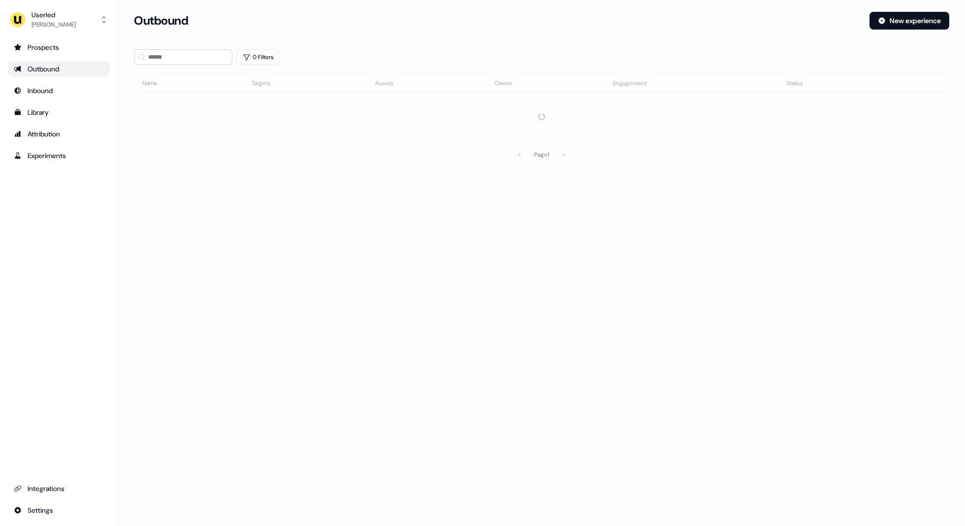 This screenshot has width=965, height=526. I want to click on div: Integrations, so click(59, 489).